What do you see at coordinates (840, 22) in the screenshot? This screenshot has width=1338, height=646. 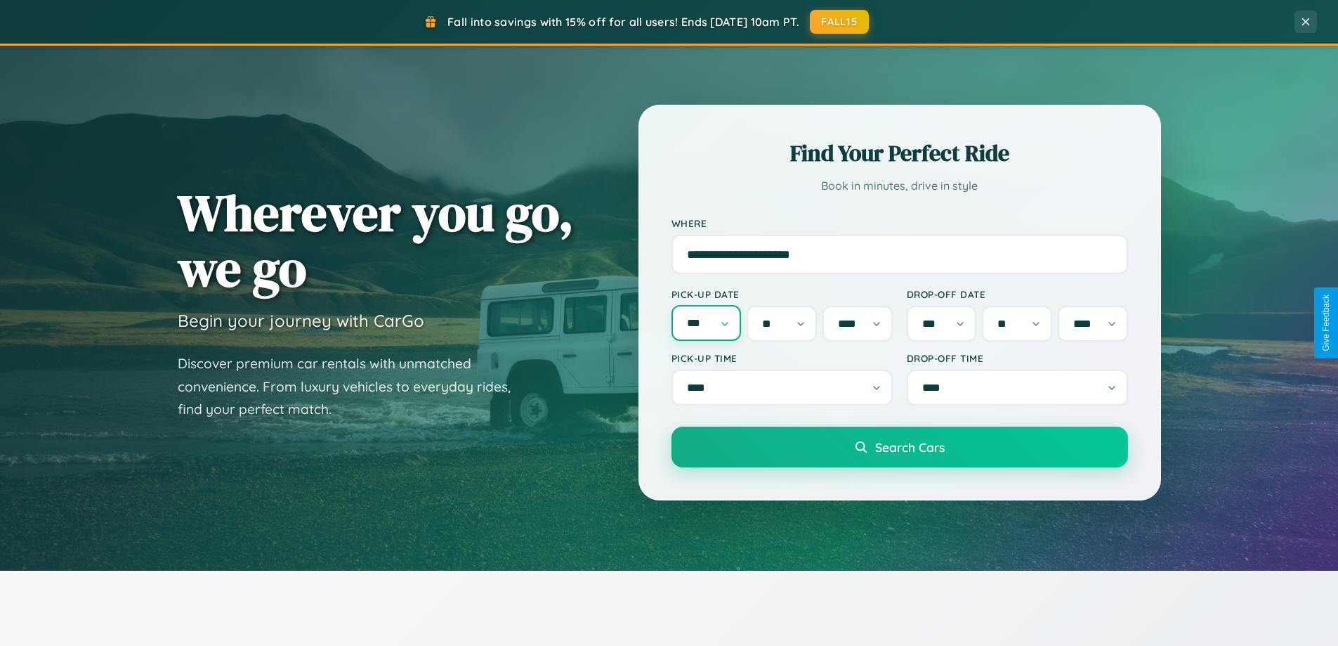 I see `button: FALL15` at bounding box center [840, 22].